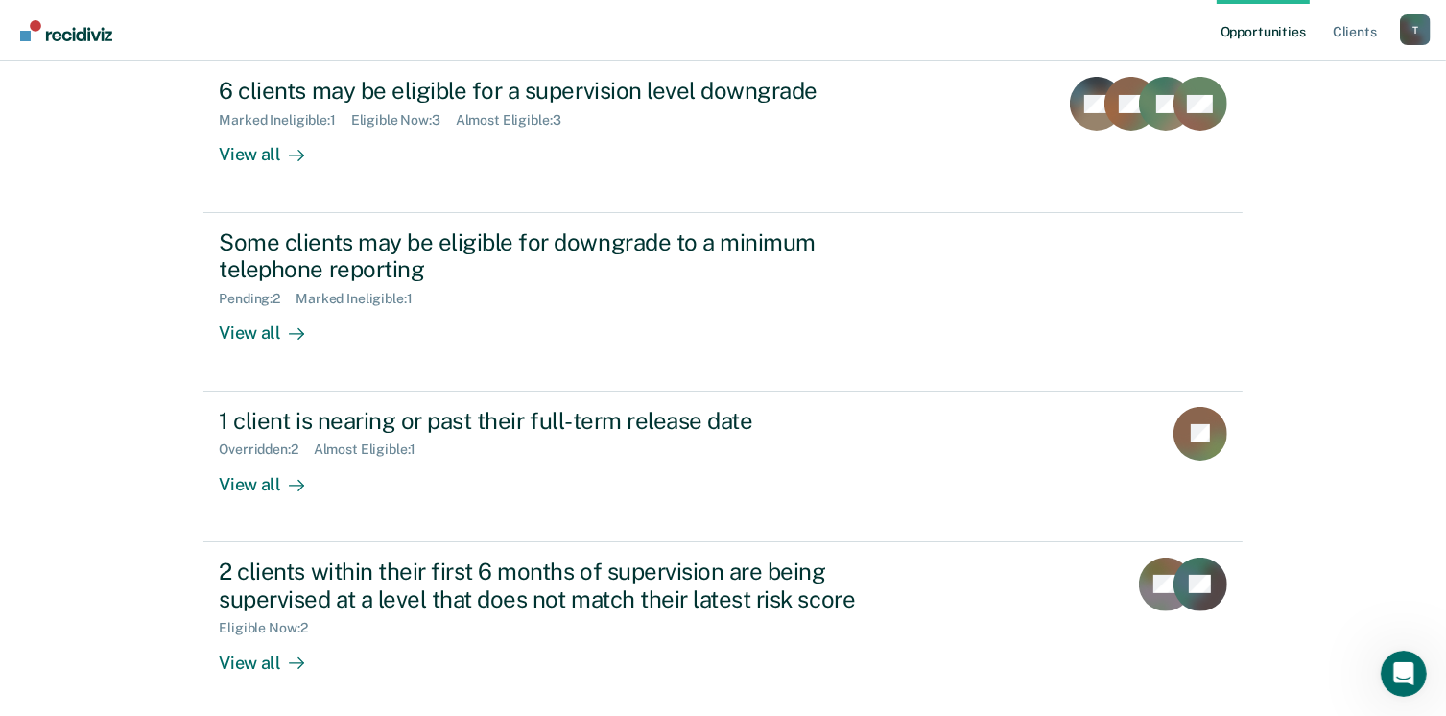  What do you see at coordinates (556, 90) in the screenshot?
I see `div: 6 clients may be eligible for a supervision level downgrade` at bounding box center [556, 90].